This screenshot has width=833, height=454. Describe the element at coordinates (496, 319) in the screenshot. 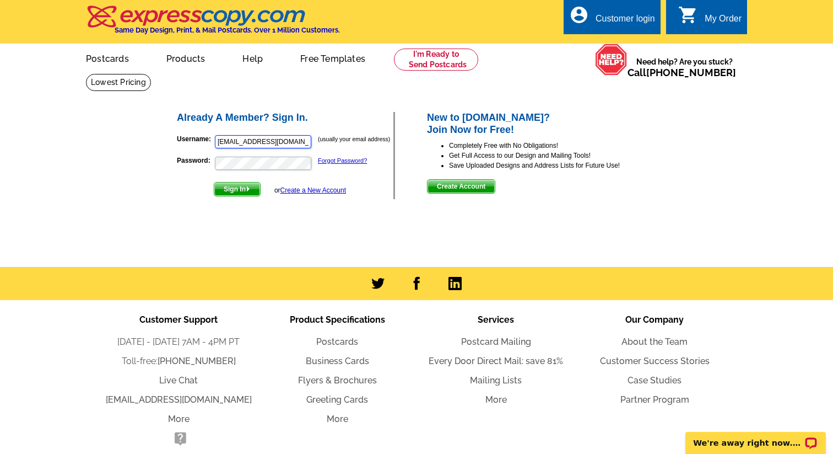

I see `span: Services` at that location.